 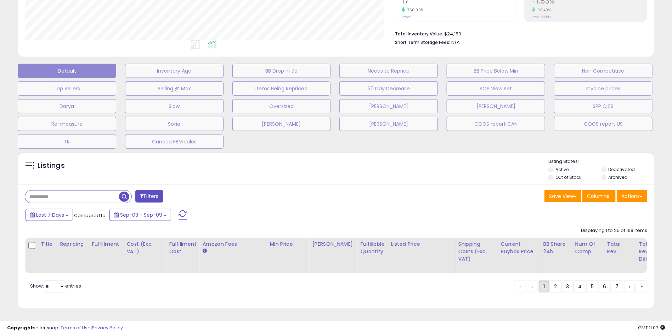 I want to click on a: 5, so click(x=592, y=286).